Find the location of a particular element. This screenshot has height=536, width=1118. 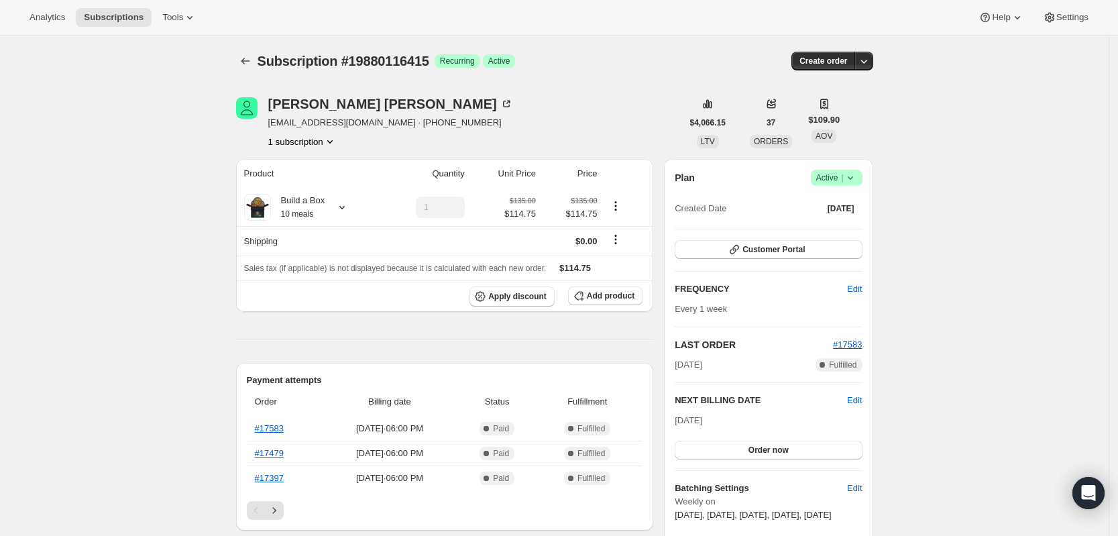

span: Billing date is located at coordinates (390, 402).